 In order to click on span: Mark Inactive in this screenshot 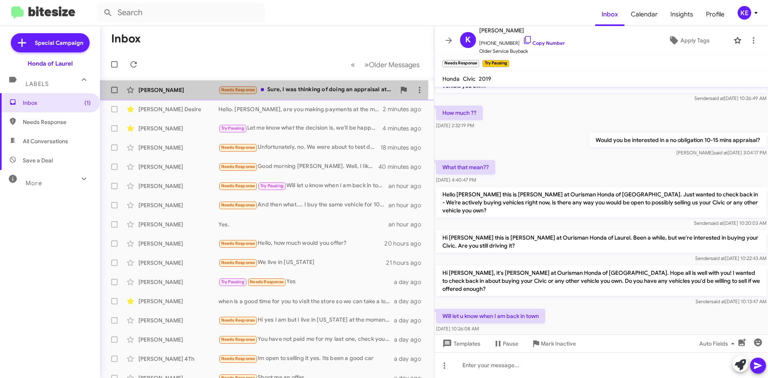, I will do `click(558, 344)`.